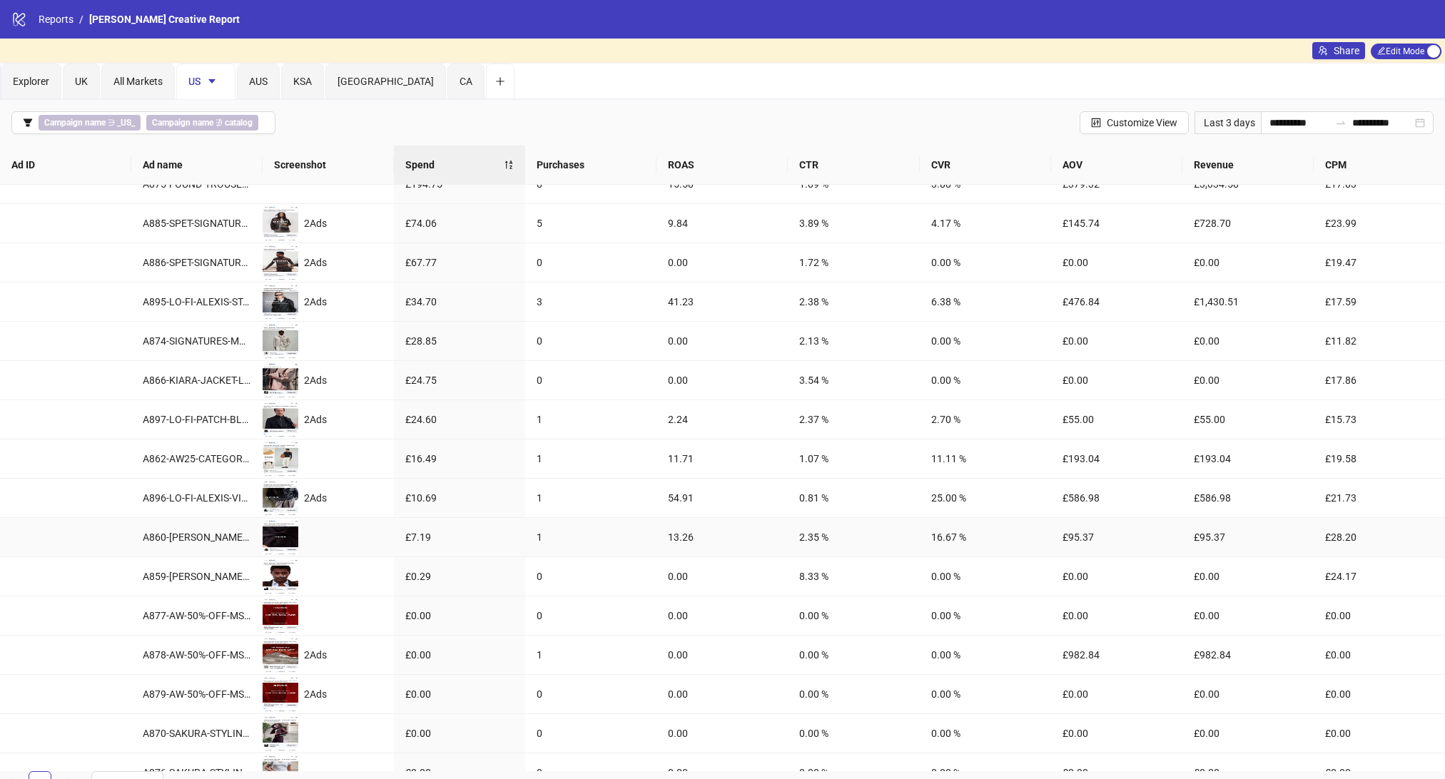 Image resolution: width=1445 pixels, height=779 pixels. I want to click on div: 2.13 %, so click(853, 341).